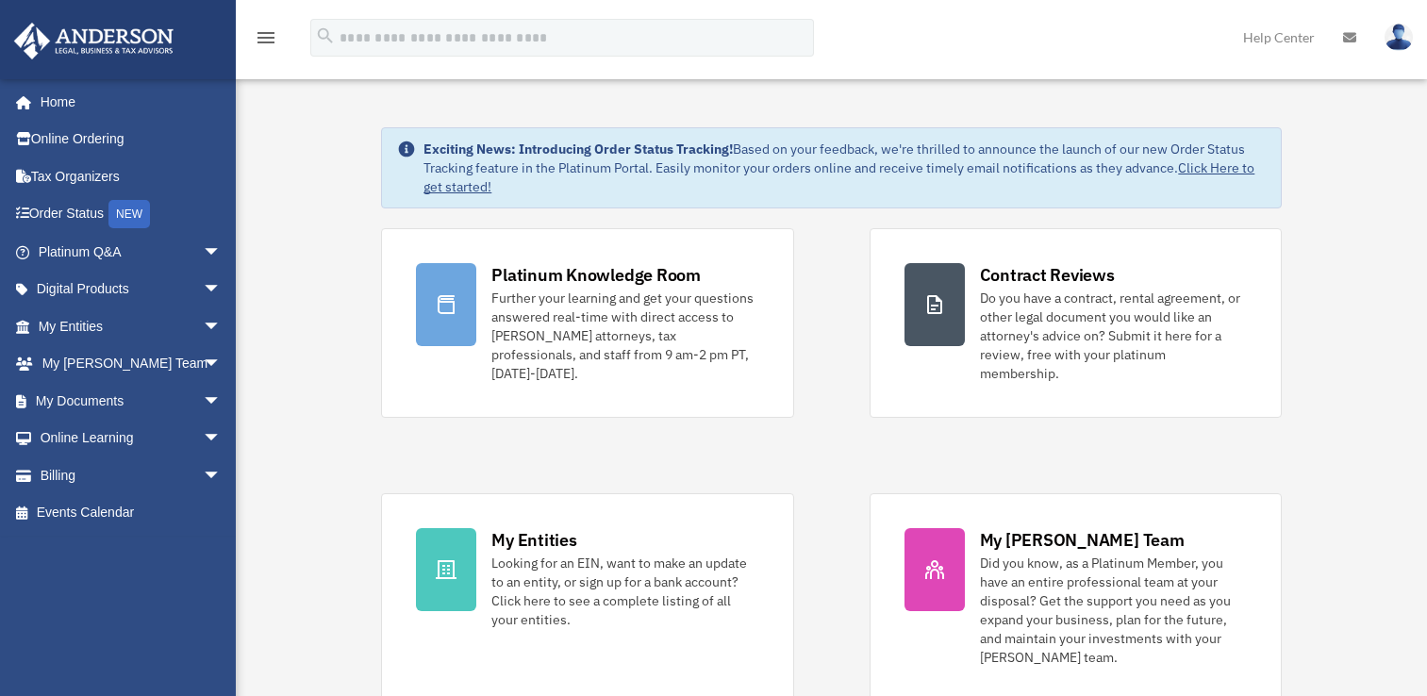 The width and height of the screenshot is (1427, 696). I want to click on a: Online Learningarrow_drop_down, so click(131, 439).